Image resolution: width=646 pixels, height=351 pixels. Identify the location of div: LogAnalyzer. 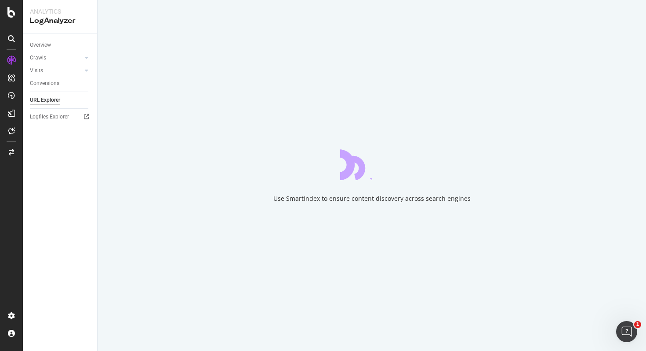
(60, 21).